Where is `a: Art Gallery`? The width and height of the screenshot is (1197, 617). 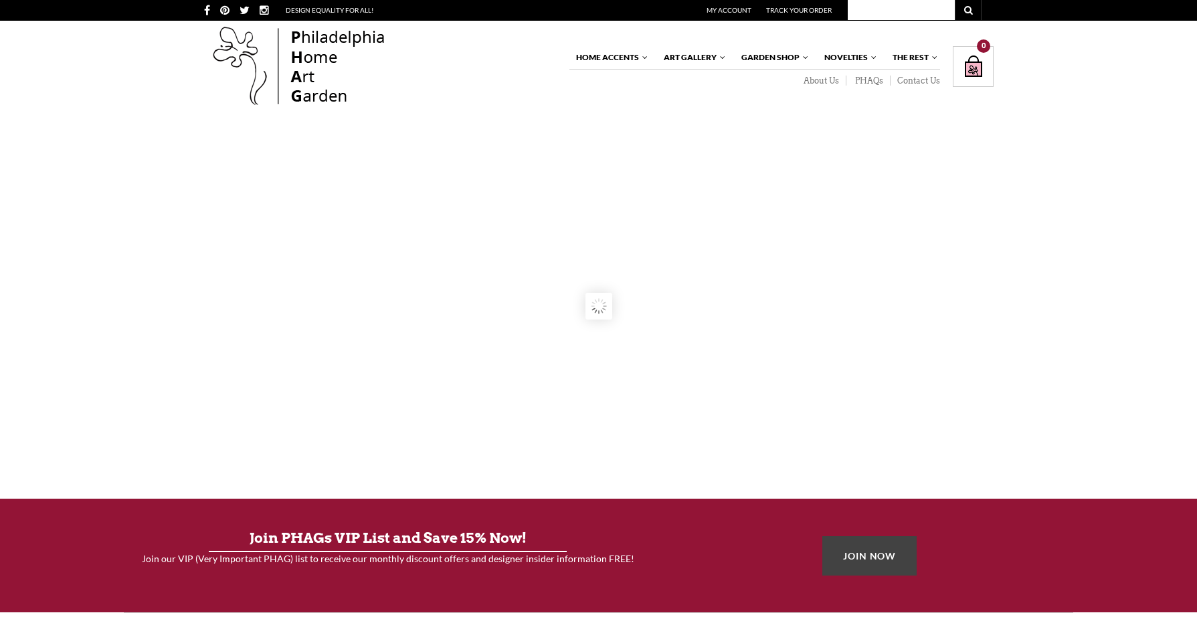
a: Art Gallery is located at coordinates (692, 58).